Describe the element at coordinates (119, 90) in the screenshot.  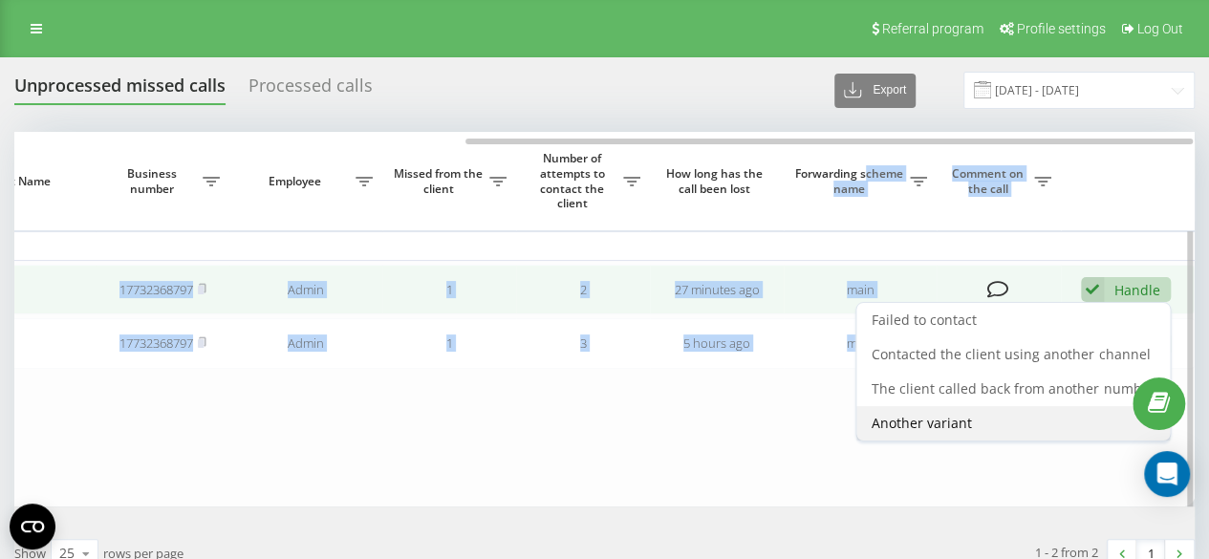
I see `div: Unprocessed missed calls` at that location.